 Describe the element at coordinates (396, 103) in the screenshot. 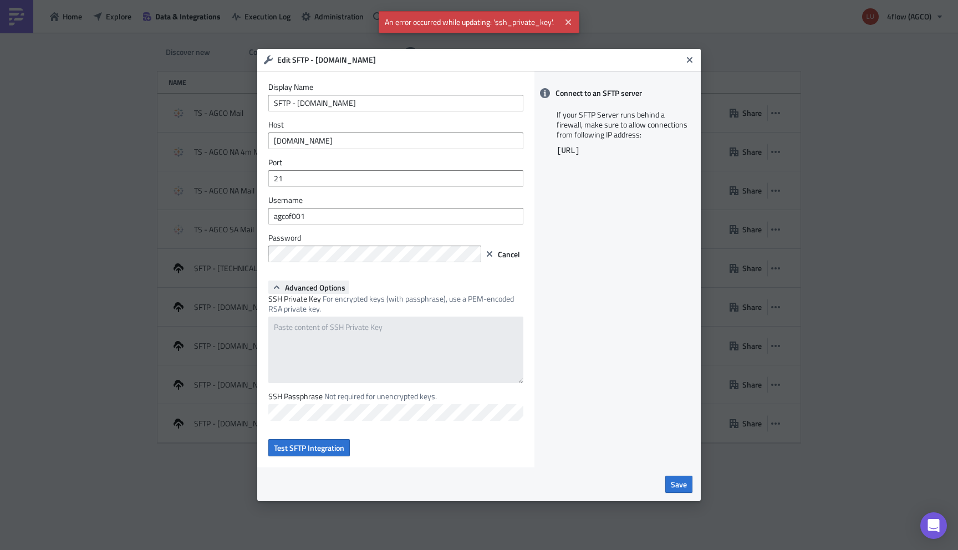

I see `input: Give it a name` at that location.